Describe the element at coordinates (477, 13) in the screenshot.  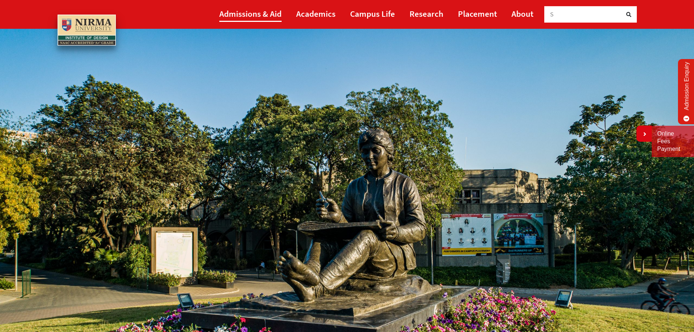
I see `a: Placement` at that location.